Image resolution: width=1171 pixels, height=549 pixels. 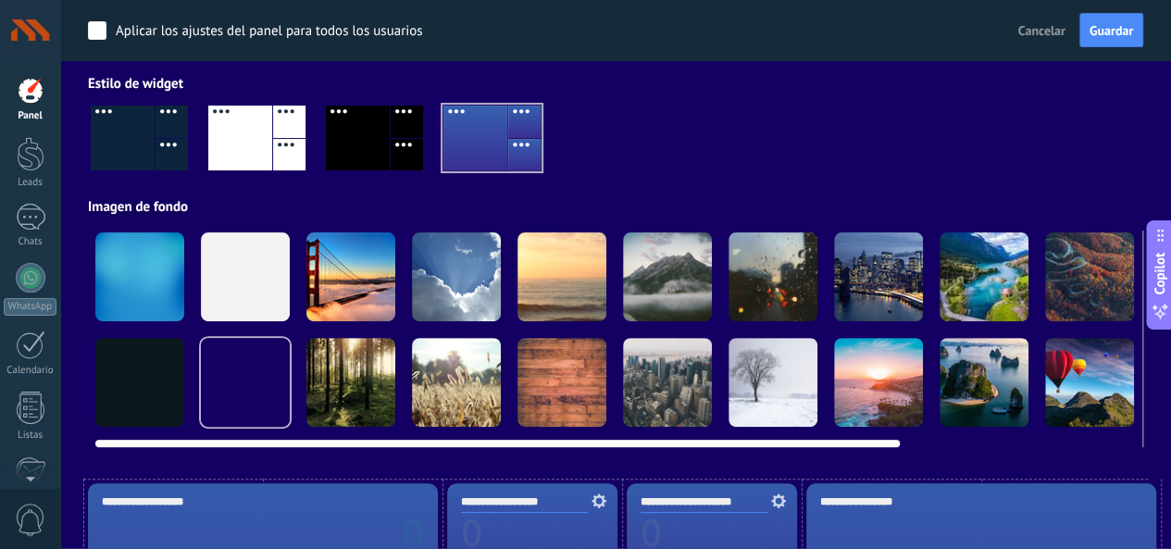 I want to click on div: Estilo de widget, so click(x=616, y=83).